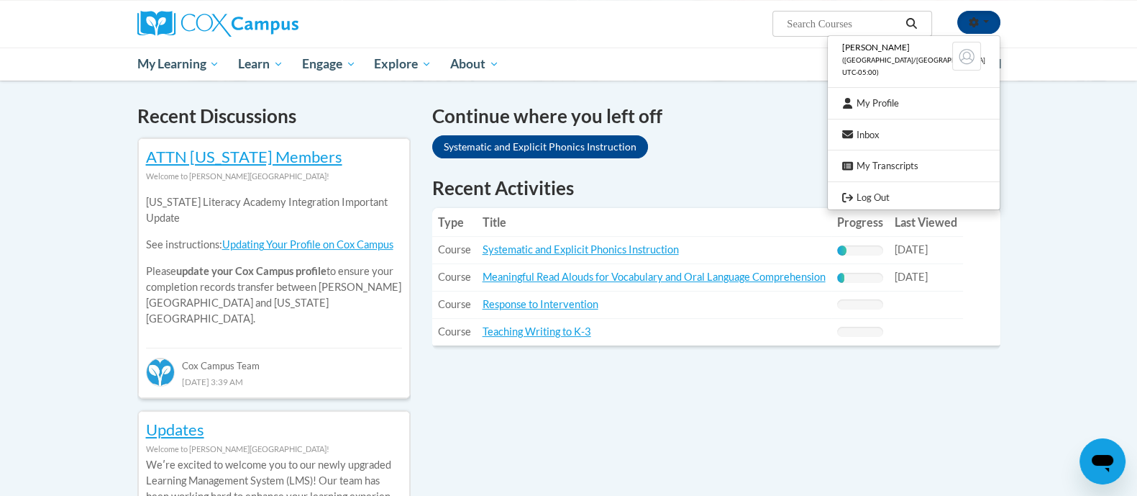  I want to click on a: Logout, so click(914, 197).